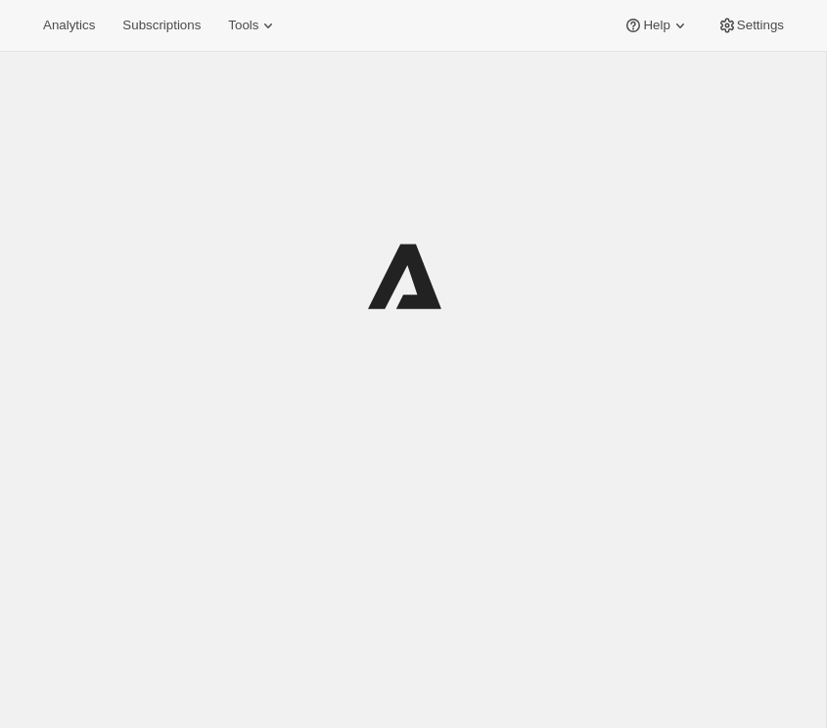  Describe the element at coordinates (68, 25) in the screenshot. I see `button: Analytics` at that location.